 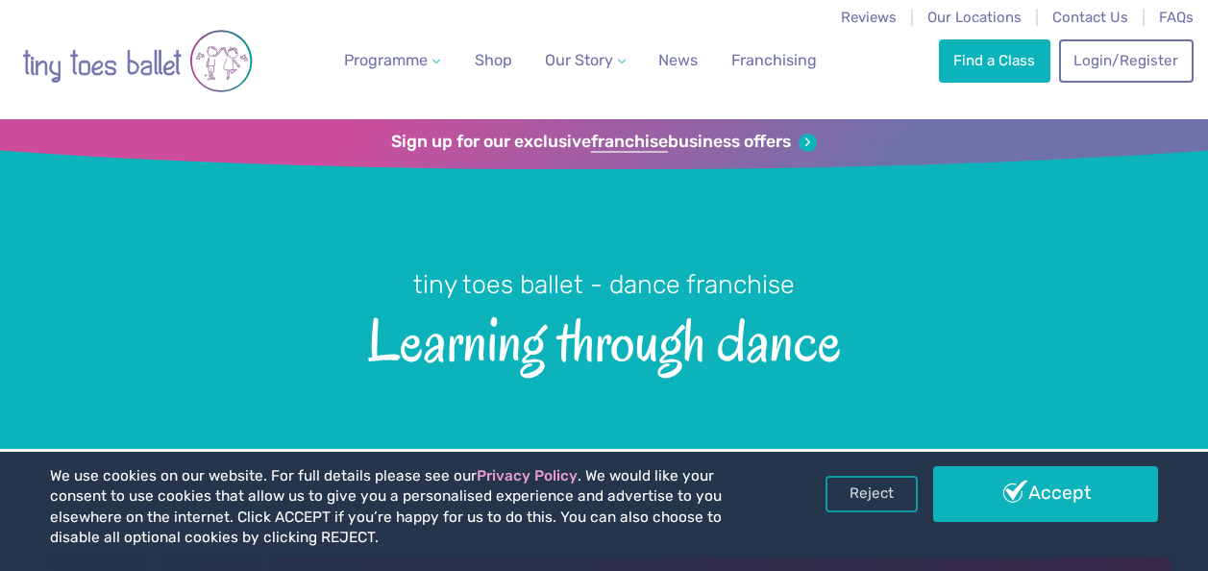 I want to click on span: Reviews, so click(x=869, y=17).